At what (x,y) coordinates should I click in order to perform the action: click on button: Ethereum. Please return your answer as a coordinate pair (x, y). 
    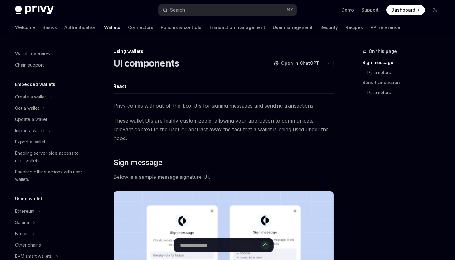
    Looking at the image, I should click on (50, 211).